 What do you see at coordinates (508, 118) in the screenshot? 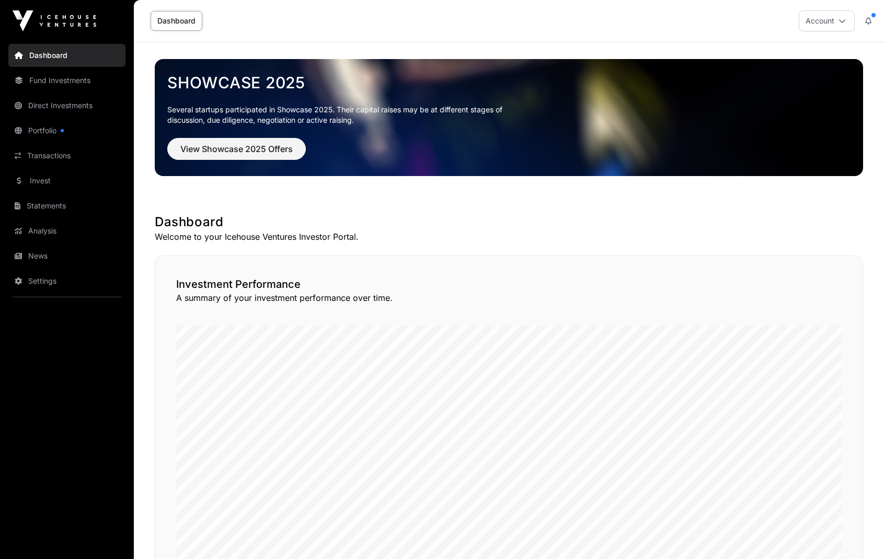
I see `img: Showcase 2025` at bounding box center [508, 118].